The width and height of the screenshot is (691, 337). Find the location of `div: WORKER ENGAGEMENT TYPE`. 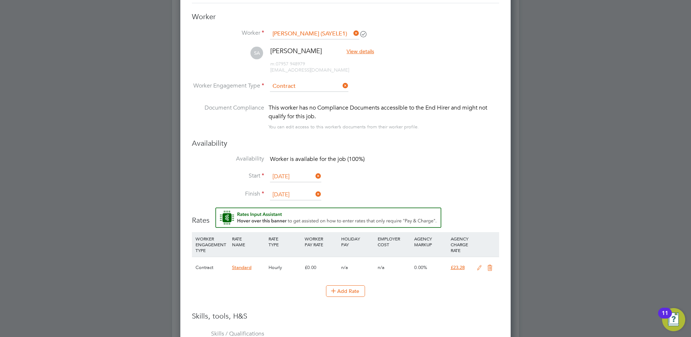

div: WORKER ENGAGEMENT TYPE is located at coordinates (212, 244).